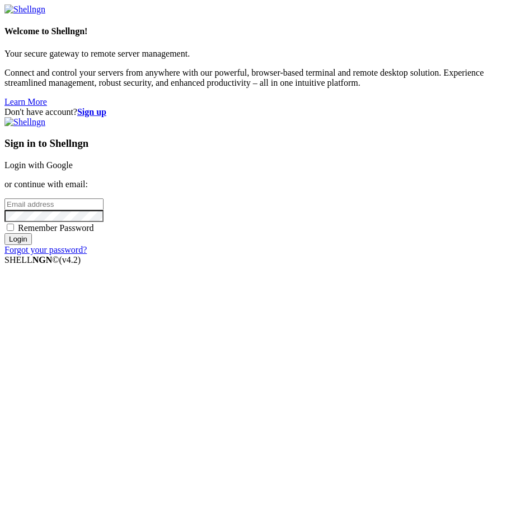 The width and height of the screenshot is (520, 514). Describe the element at coordinates (260, 31) in the screenshot. I see `h4: Welcome to Shellngn!` at that location.